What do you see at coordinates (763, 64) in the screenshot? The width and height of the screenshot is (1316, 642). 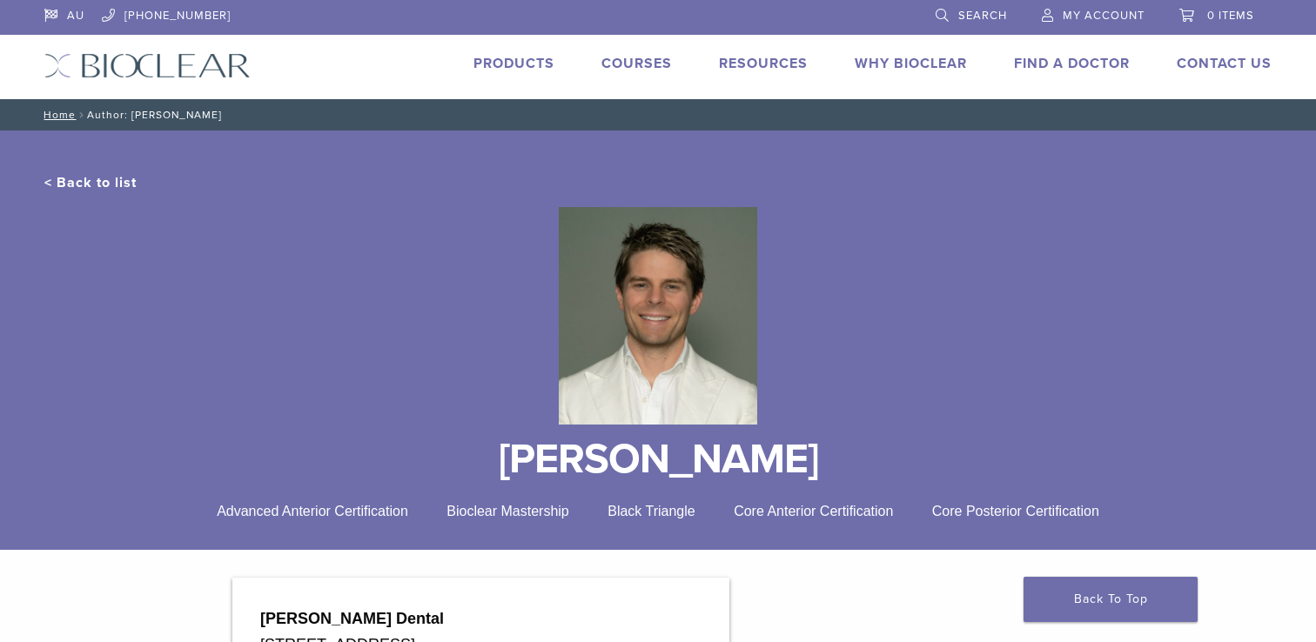 I see `a: Resources` at bounding box center [763, 64].